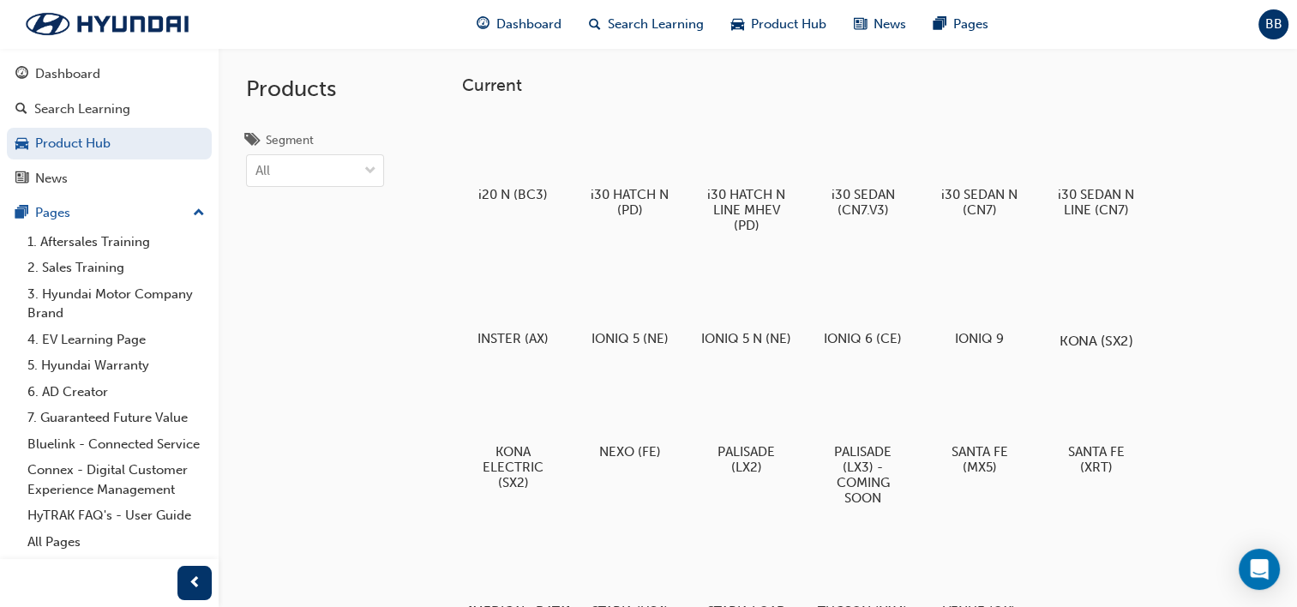  Describe the element at coordinates (1273, 24) in the screenshot. I see `button: BB` at that location.